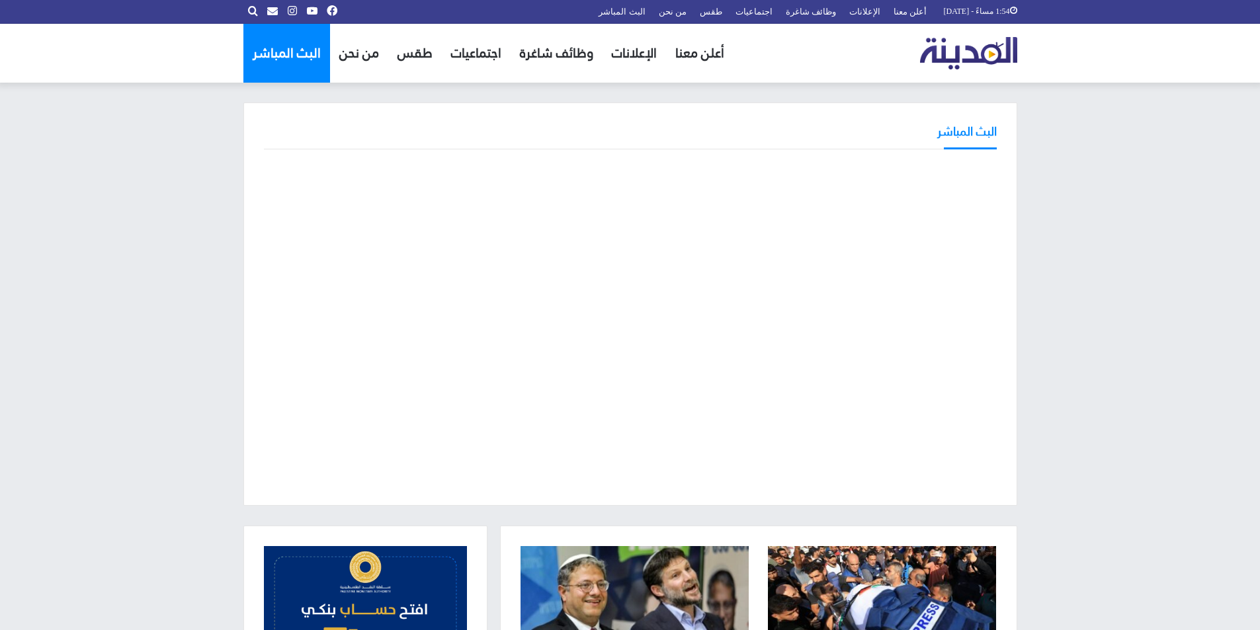 Image resolution: width=1260 pixels, height=630 pixels. Describe the element at coordinates (700, 53) in the screenshot. I see `a: أعلن معنا` at that location.